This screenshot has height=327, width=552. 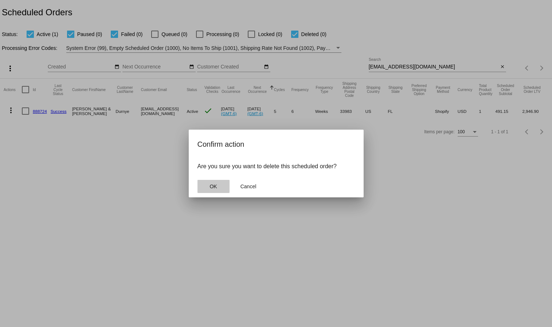 What do you see at coordinates (276, 167) in the screenshot?
I see `p: Are you sure you want to delete this scheduled order?` at bounding box center [276, 167].